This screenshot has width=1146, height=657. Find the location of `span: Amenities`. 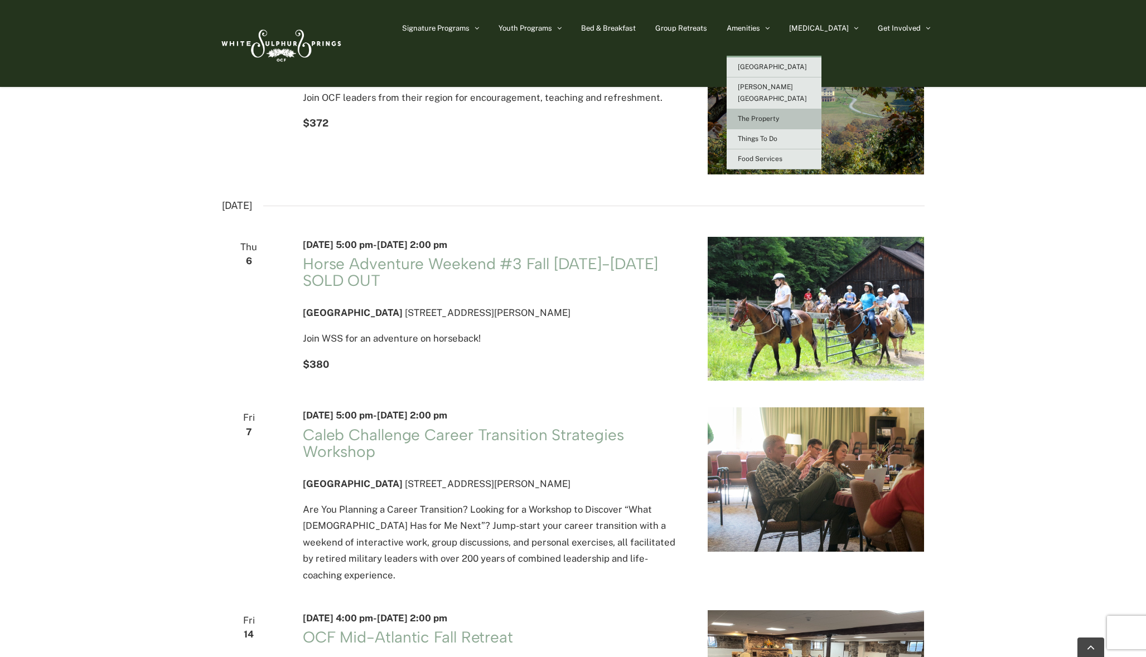

span: Amenities is located at coordinates (743, 28).